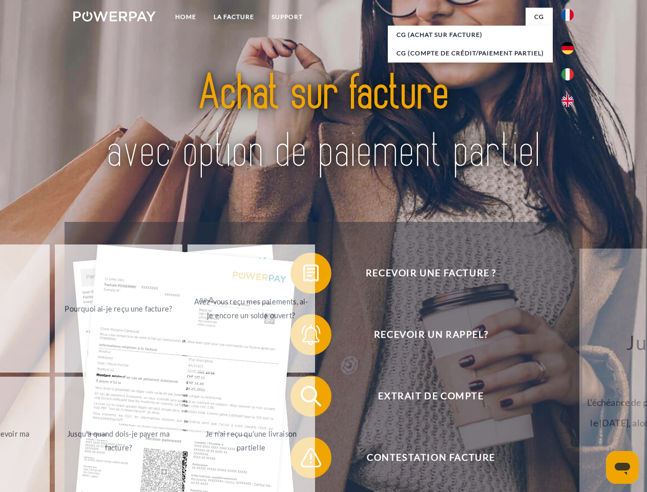 Image resolution: width=647 pixels, height=492 pixels. Describe the element at coordinates (424, 396) in the screenshot. I see `button: Extrait de compte` at that location.